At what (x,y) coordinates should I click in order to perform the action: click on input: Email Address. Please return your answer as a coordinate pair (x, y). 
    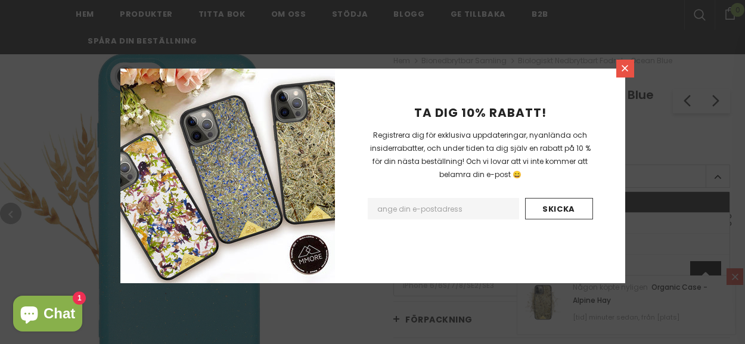
    Looking at the image, I should click on (443, 209).